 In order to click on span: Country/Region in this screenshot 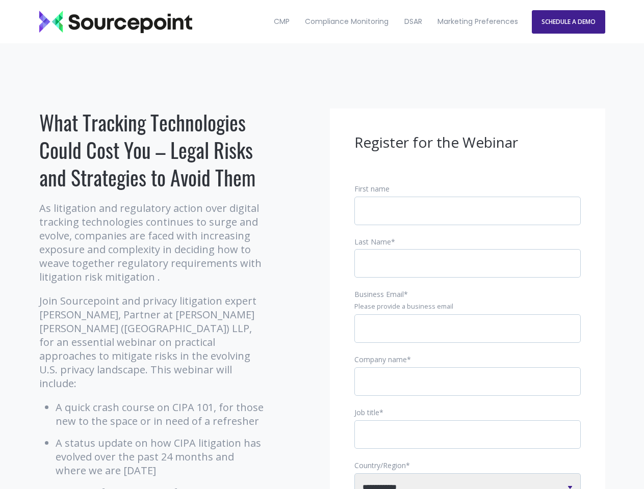, I will do `click(380, 465)`.